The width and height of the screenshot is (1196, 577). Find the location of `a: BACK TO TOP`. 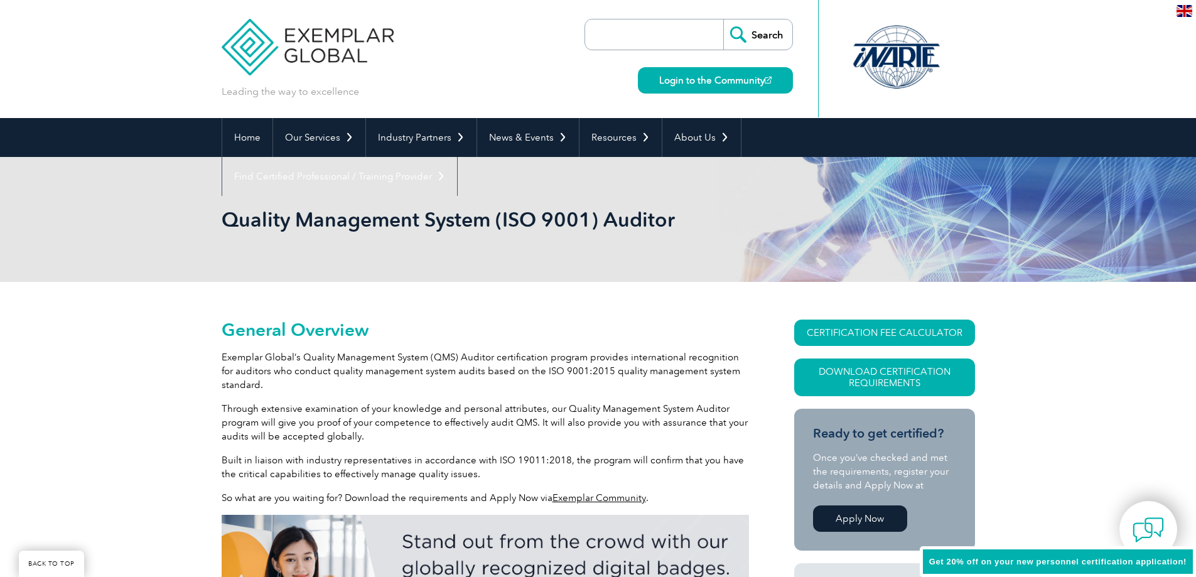

a: BACK TO TOP is located at coordinates (51, 564).